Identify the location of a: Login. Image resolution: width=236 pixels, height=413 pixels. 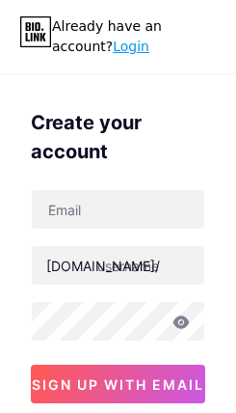
(131, 46).